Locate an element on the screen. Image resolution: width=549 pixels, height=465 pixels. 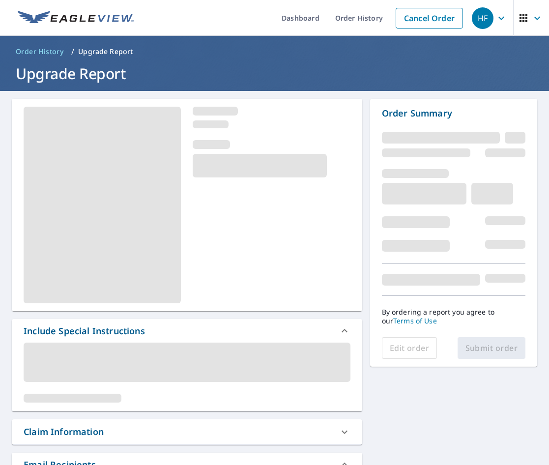
img: EV Logo is located at coordinates (76, 18).